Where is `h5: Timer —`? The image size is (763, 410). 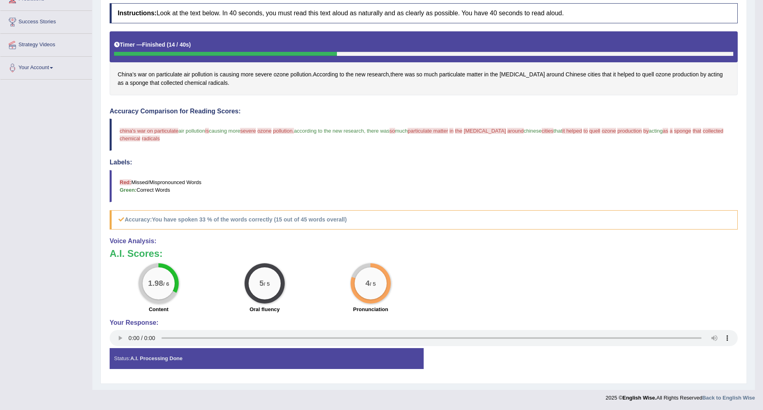
h5: Timer — is located at coordinates (152, 45).